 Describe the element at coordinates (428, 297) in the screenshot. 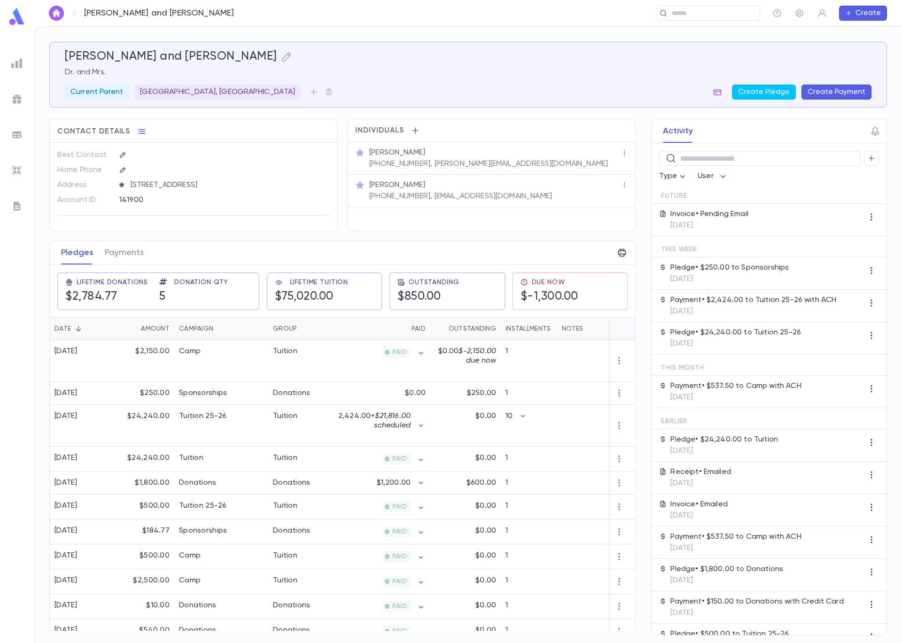

I see `h5: $850.00` at that location.